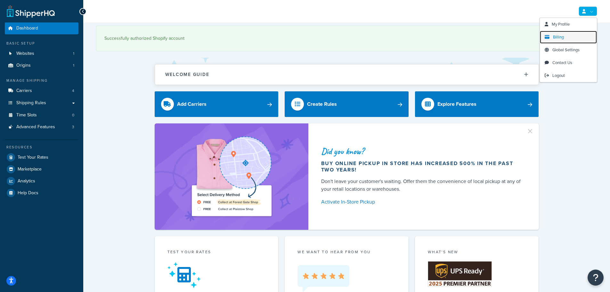 The height and width of the screenshot is (292, 610). I want to click on span: Logout, so click(558, 75).